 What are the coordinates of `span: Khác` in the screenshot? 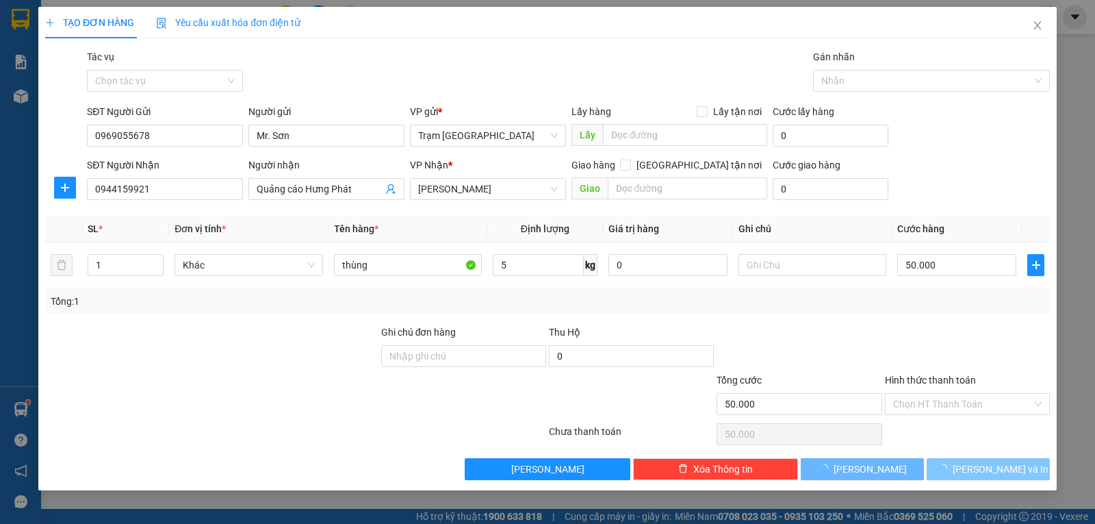 It's located at (249, 265).